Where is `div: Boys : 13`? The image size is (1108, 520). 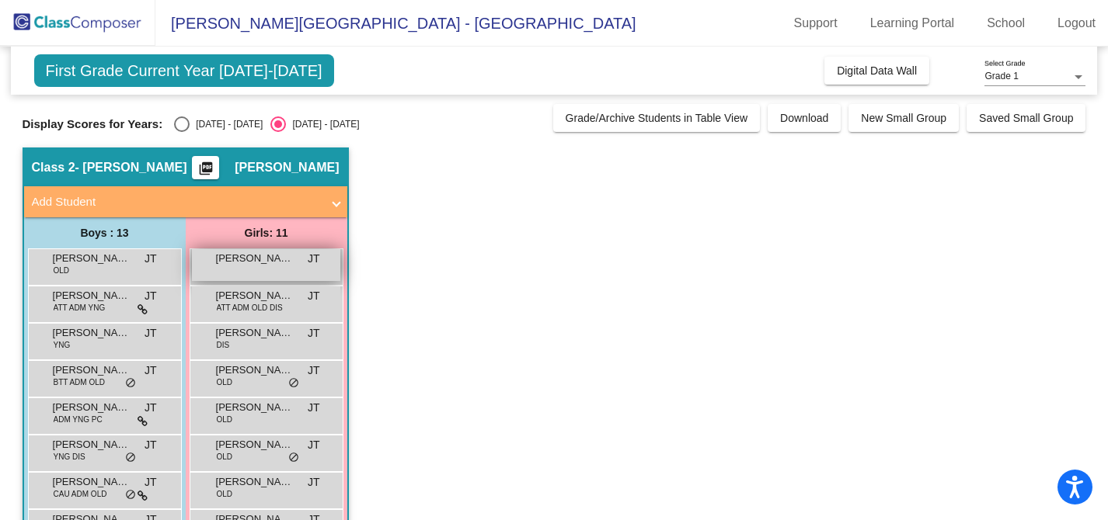
div: Boys : 13 is located at coordinates (105, 233).